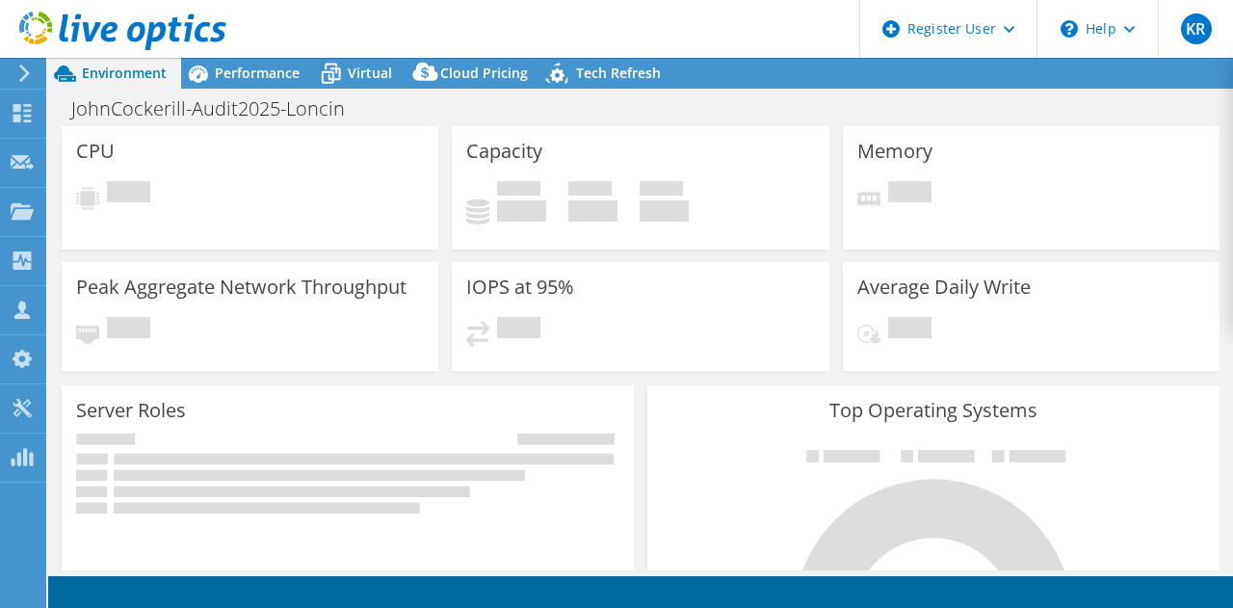 This screenshot has height=608, width=1233. I want to click on h3: Peak Aggregate Network Throughput, so click(241, 287).